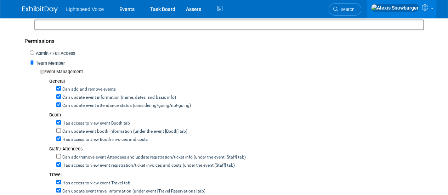 The height and width of the screenshot is (195, 448). I want to click on span: Search, so click(346, 9).